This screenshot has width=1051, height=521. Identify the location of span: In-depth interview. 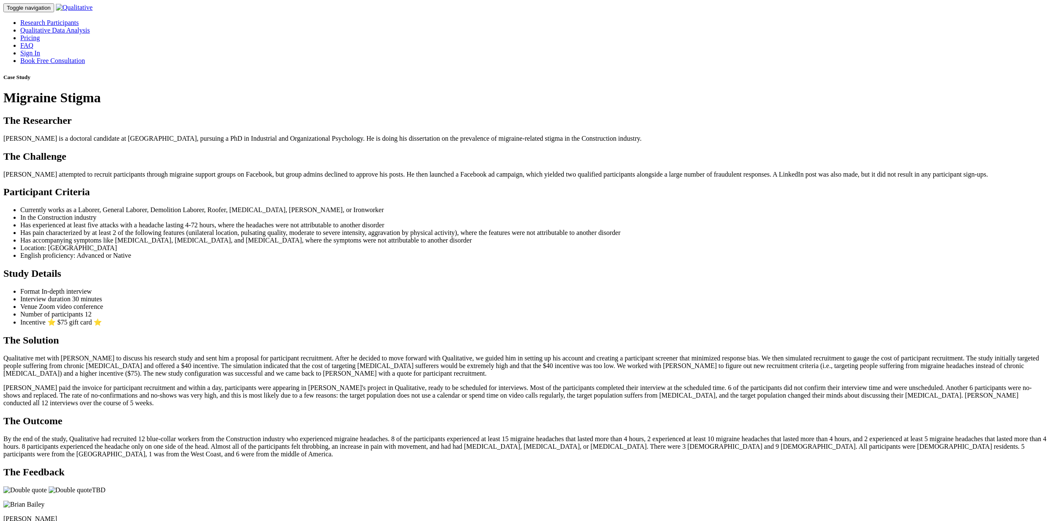
(66, 291).